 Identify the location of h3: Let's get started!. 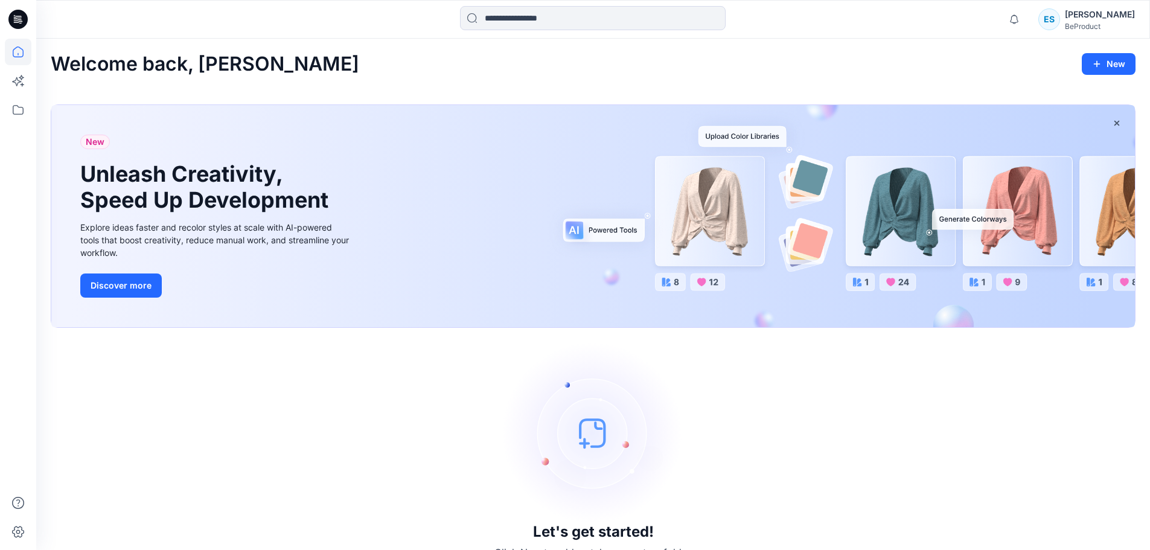
(593, 532).